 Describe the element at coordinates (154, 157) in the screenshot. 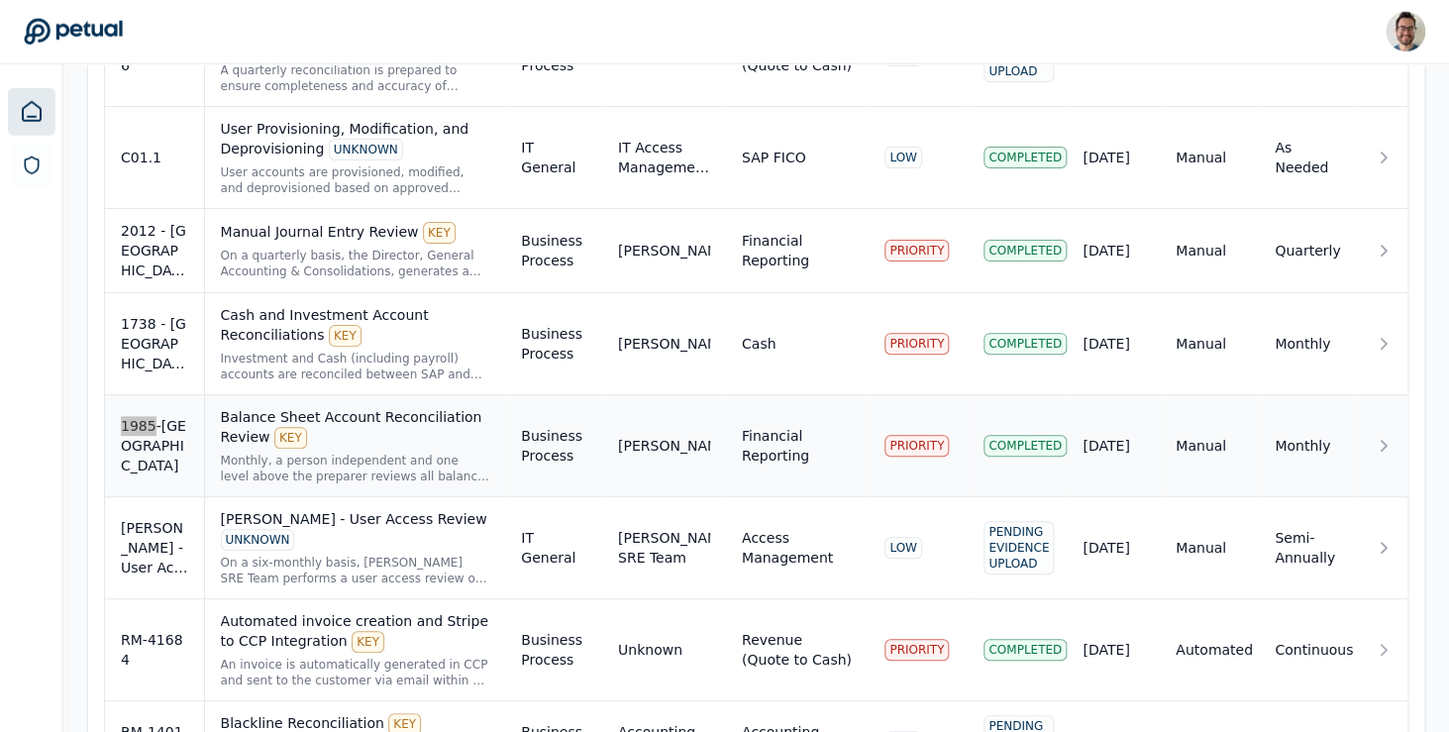

I see `div: C01.1` at that location.